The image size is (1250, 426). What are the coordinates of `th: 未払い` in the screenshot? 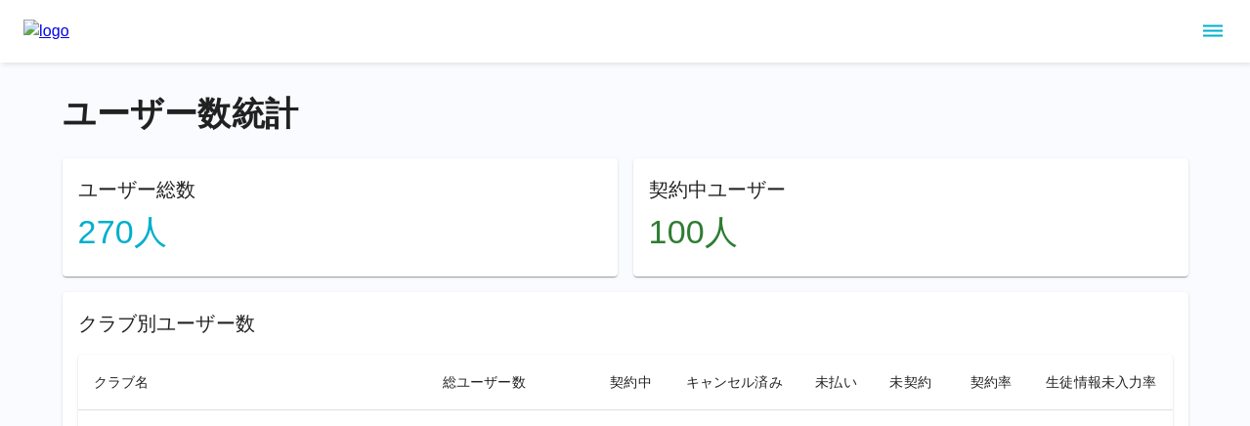 It's located at (836, 382).